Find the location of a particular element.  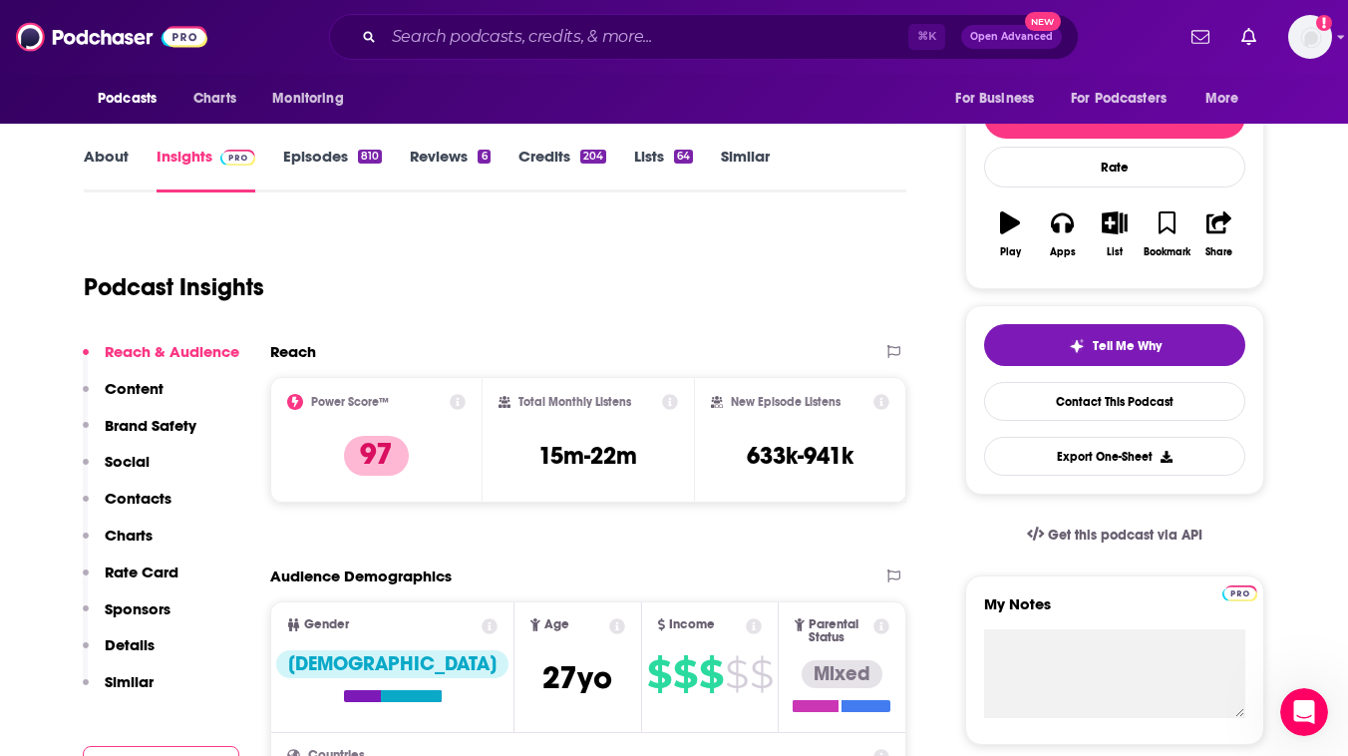

a: Similar is located at coordinates (745, 169).